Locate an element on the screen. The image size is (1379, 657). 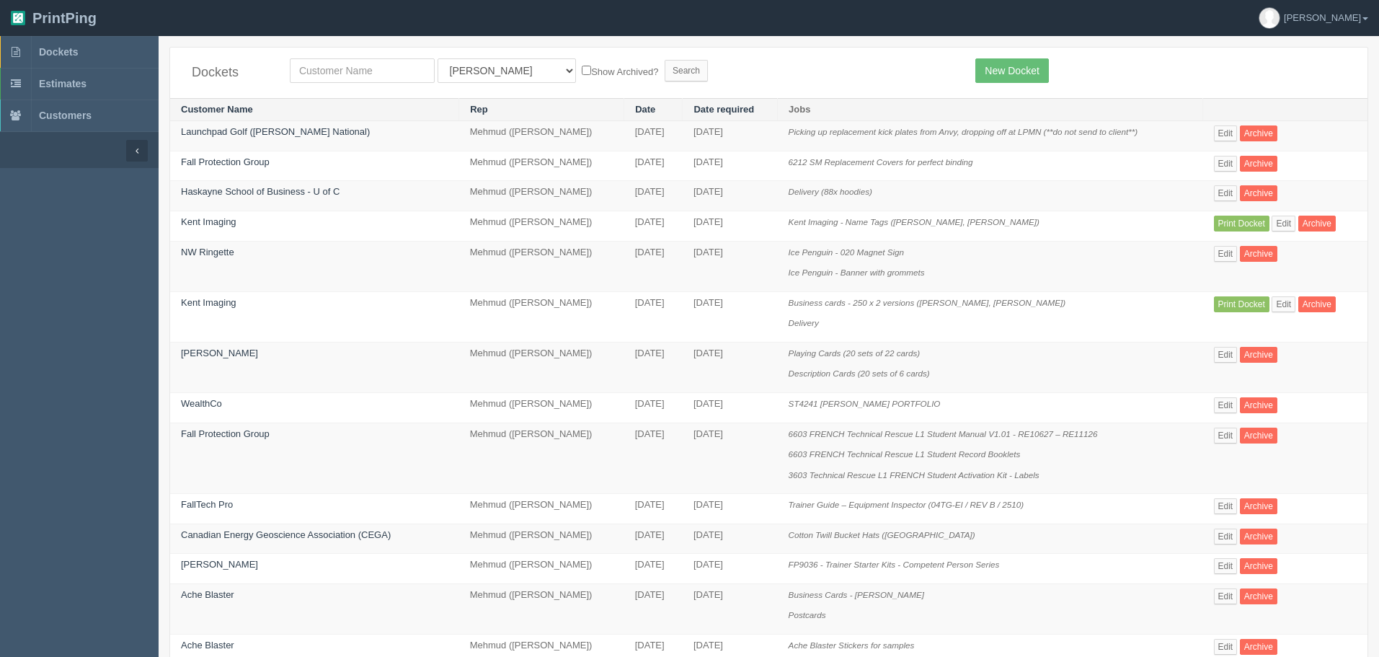
i: Playing Cards (20 sets of 22 cards) is located at coordinates (854, 352).